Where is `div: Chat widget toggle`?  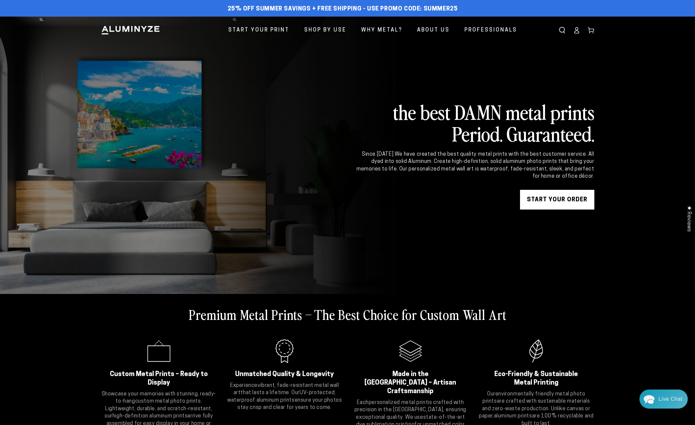 div: Chat widget toggle is located at coordinates (663, 399).